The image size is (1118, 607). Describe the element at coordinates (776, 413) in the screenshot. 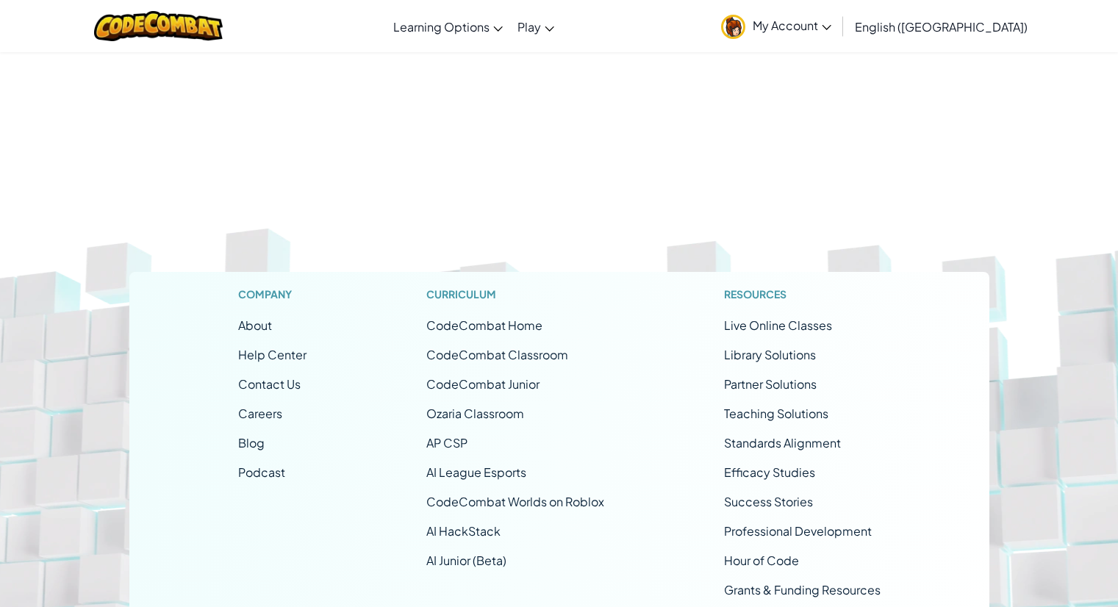

I see `a: Teaching Solutions` at that location.